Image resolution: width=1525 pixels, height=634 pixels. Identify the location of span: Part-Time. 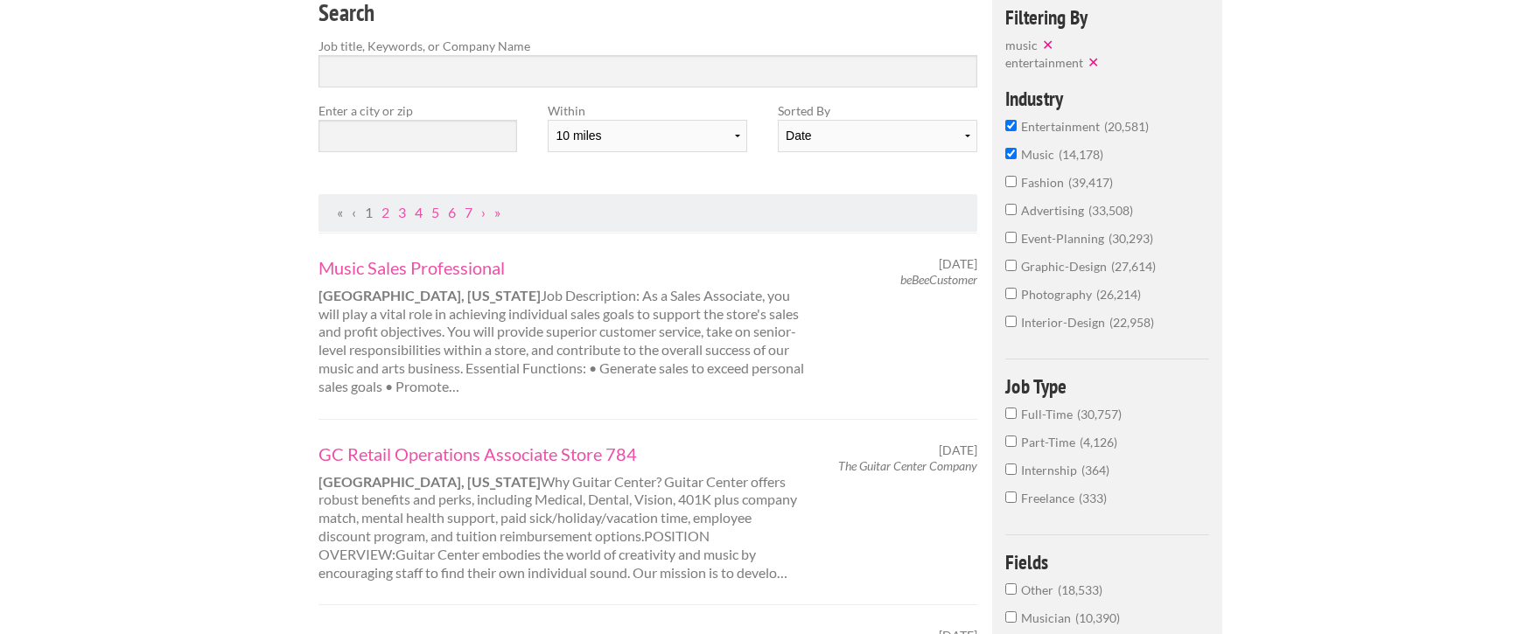
(1050, 442).